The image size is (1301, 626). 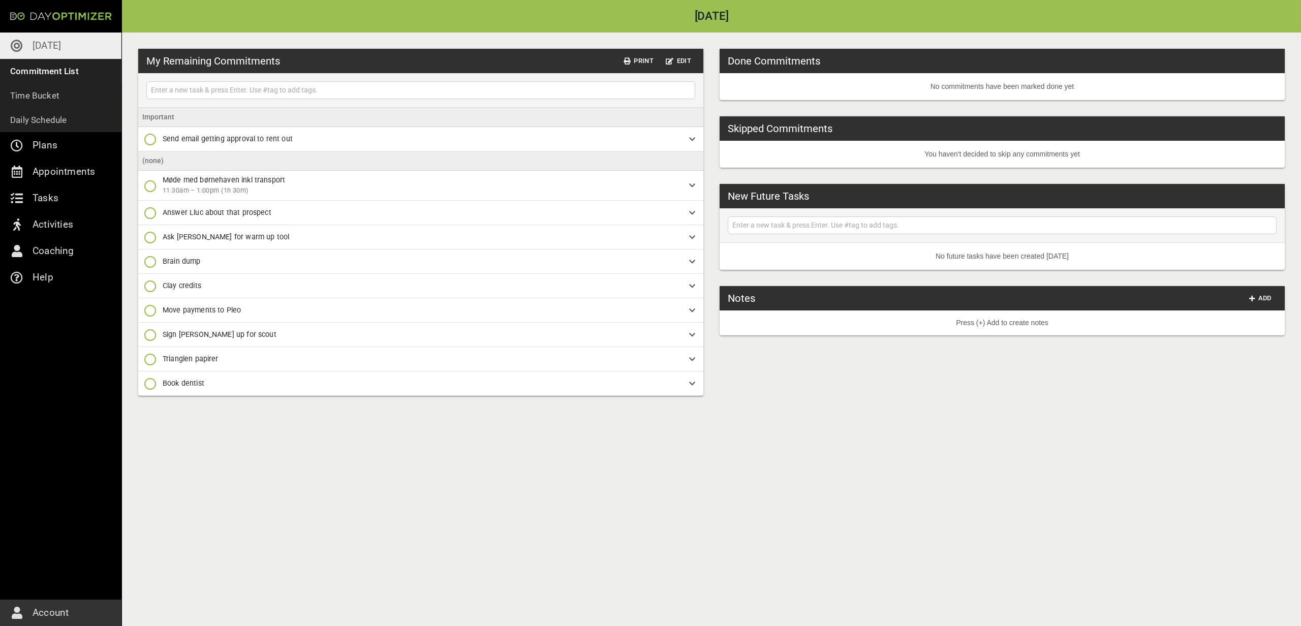 What do you see at coordinates (35, 96) in the screenshot?
I see `p: Time Bucket` at bounding box center [35, 96].